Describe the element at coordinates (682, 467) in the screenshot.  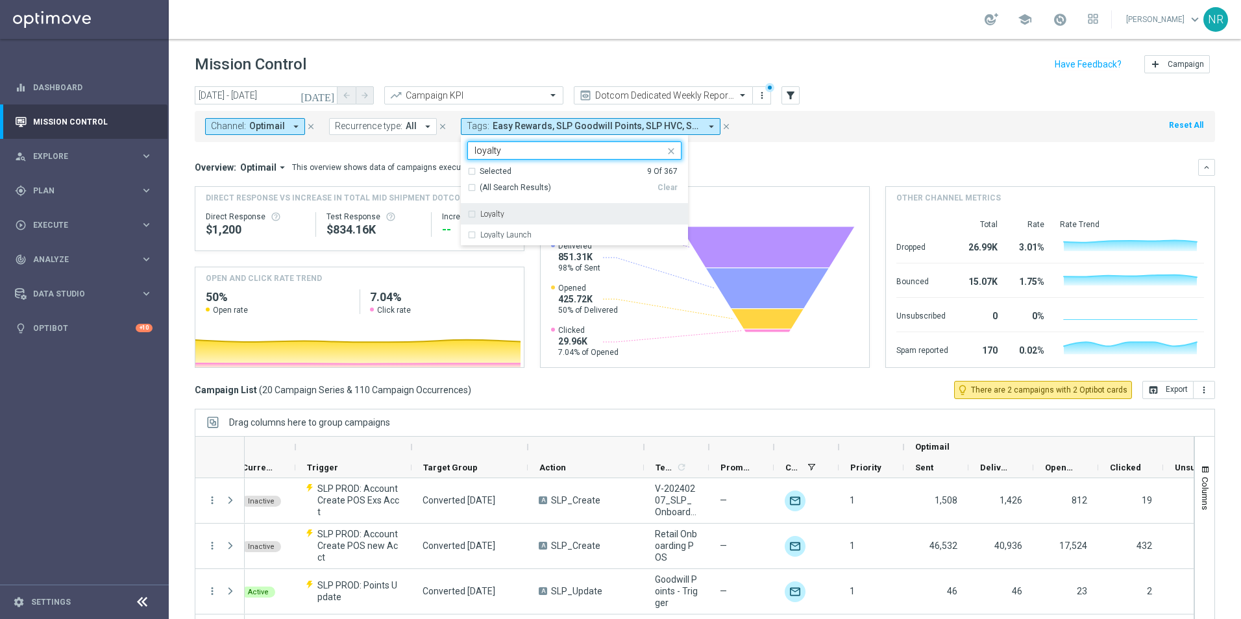
I see `i: refresh` at that location.